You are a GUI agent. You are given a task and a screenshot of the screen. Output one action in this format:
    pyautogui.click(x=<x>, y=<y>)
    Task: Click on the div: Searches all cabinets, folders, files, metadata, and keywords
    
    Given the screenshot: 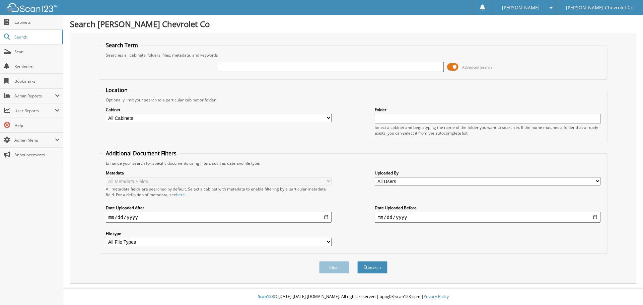 What is the action you would take?
    pyautogui.click(x=353, y=55)
    